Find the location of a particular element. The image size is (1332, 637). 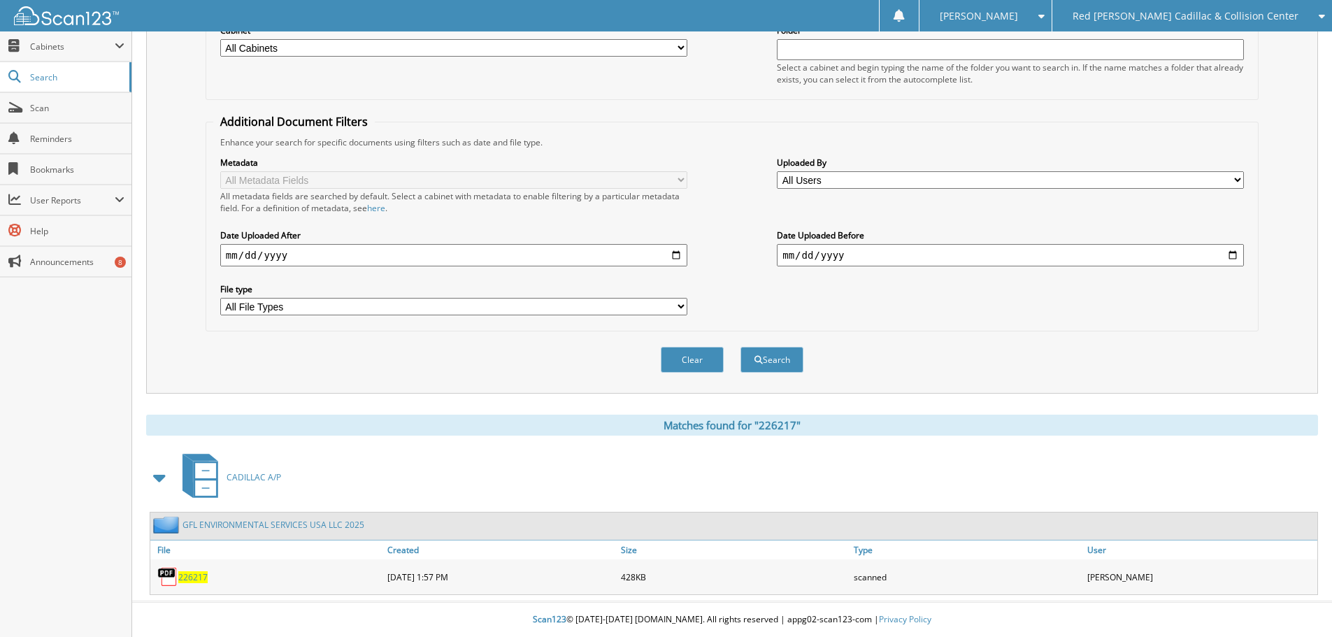

span: 226217 is located at coordinates (193, 577).